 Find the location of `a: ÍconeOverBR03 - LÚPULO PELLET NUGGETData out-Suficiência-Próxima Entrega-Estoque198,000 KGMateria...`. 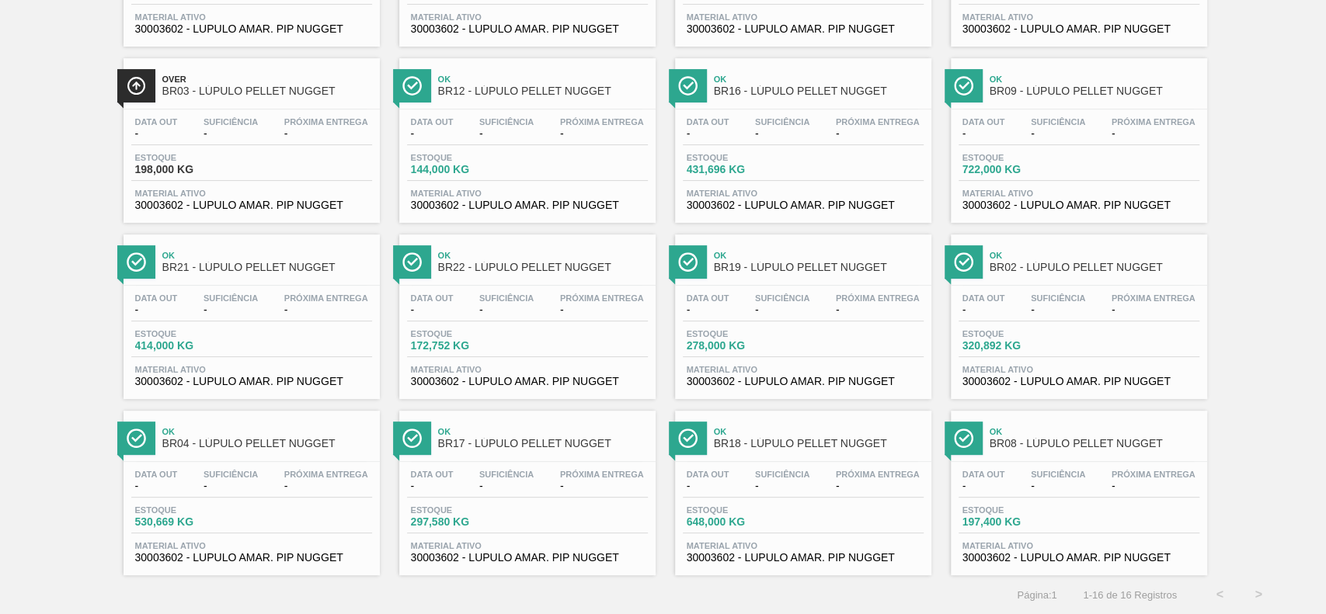

a: ÍconeOverBR03 - LÚPULO PELLET NUGGETData out-Suficiência-Próxima Entrega-Estoque198,000 KGMateria... is located at coordinates (249, 134).